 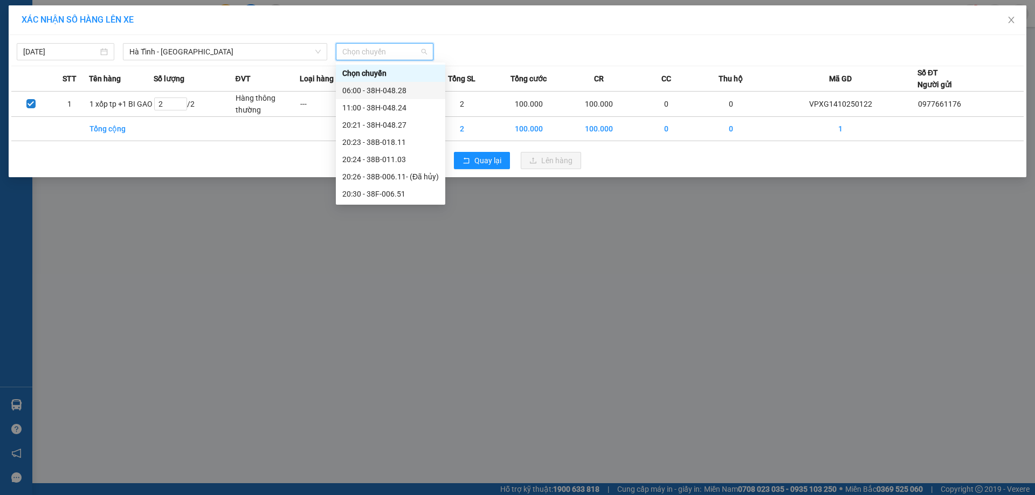 What do you see at coordinates (528, 79) in the screenshot?
I see `span: Tổng cước` at bounding box center [528, 79].